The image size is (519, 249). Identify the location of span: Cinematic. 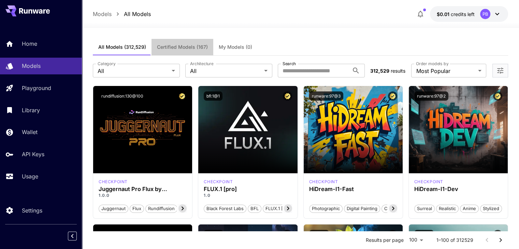
(395, 209).